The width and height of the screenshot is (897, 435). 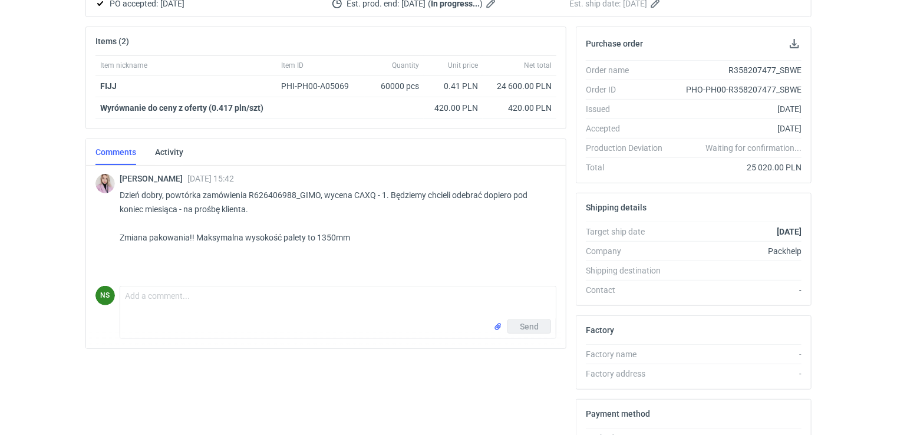 I want to click on div: 25 020.00 PLN, so click(x=736, y=167).